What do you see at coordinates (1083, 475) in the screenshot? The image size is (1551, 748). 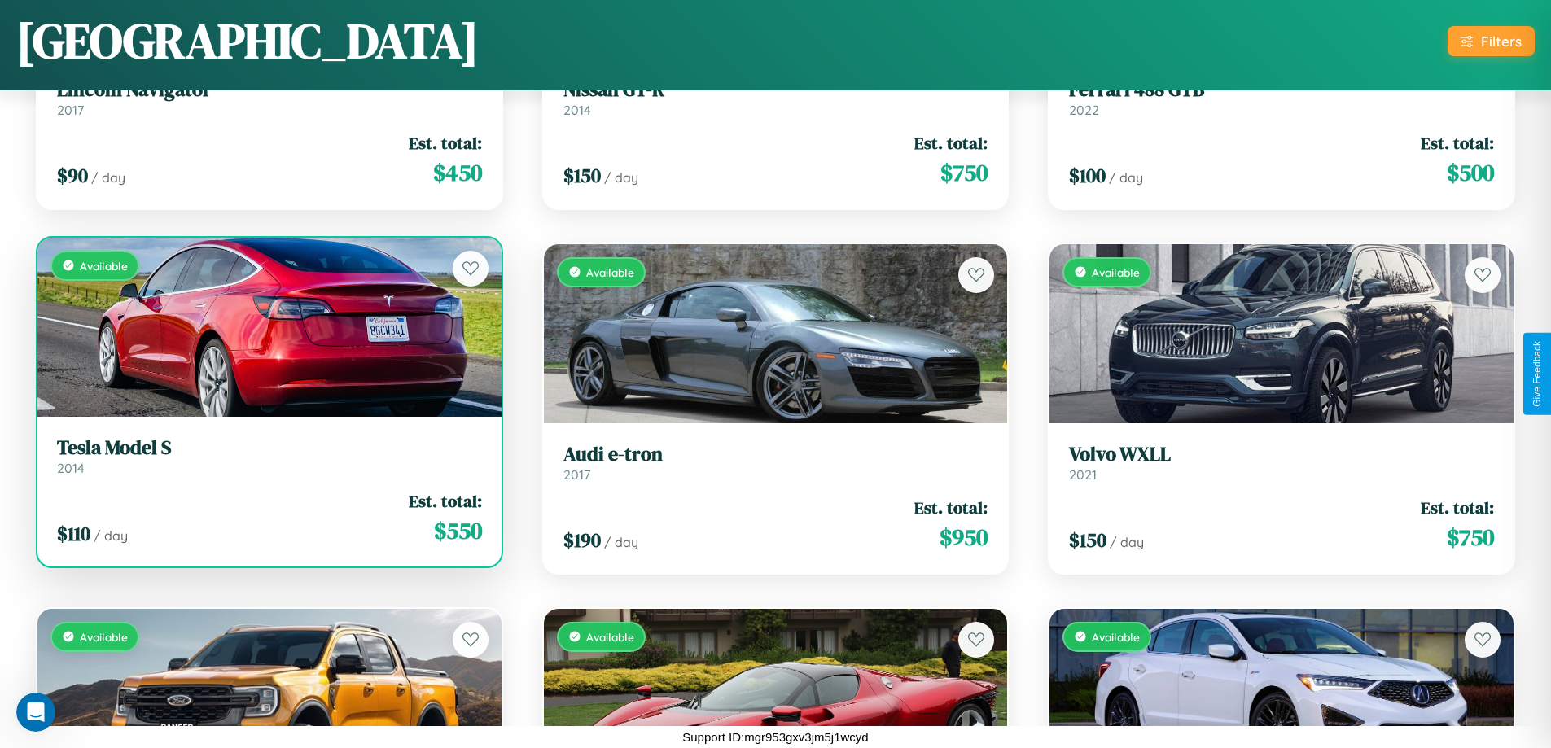 I see `span: 2021` at bounding box center [1083, 475].